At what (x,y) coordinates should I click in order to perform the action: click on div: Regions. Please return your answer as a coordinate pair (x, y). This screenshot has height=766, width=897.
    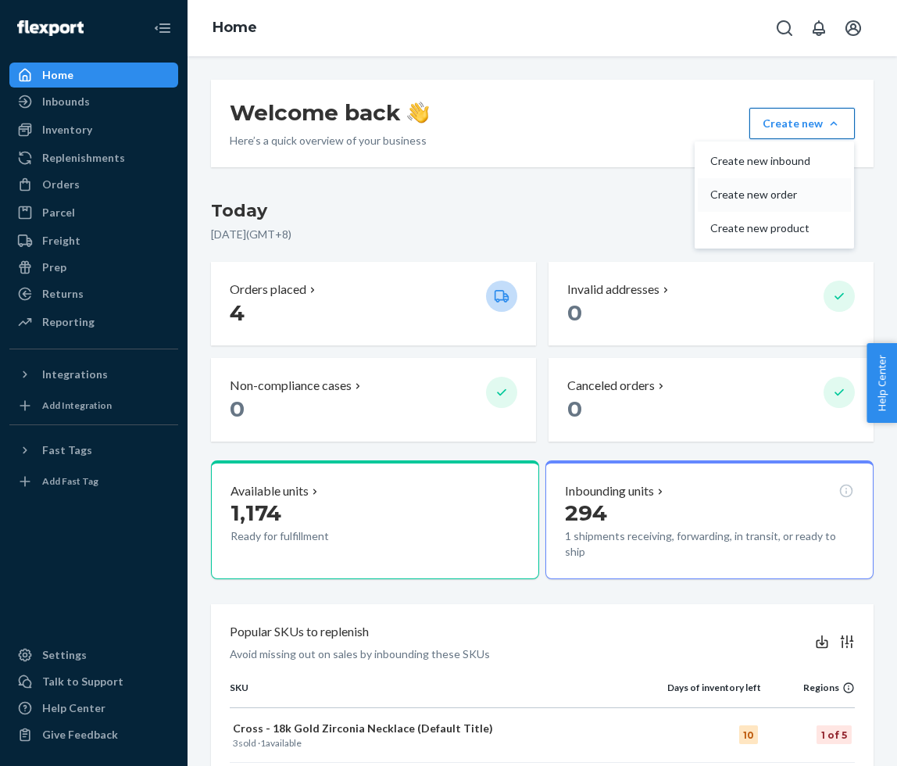
    Looking at the image, I should click on (808, 687).